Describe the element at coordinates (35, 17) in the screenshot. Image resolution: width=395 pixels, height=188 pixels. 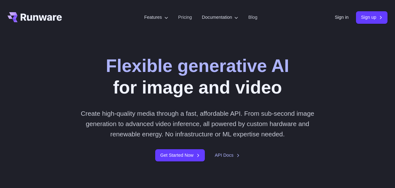
I see `a: Go to /` at that location.